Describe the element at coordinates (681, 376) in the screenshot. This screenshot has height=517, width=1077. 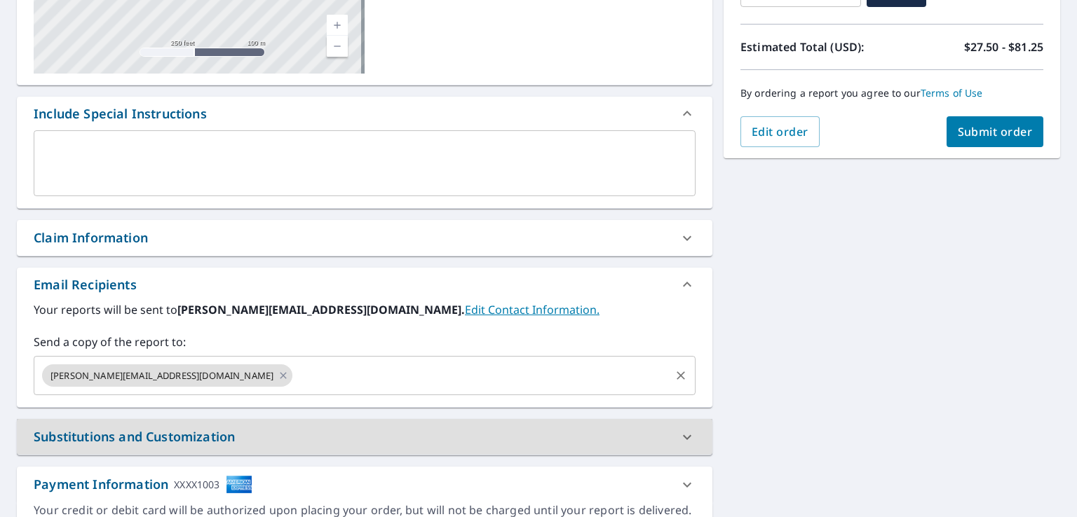
I see `button: Clear` at that location.